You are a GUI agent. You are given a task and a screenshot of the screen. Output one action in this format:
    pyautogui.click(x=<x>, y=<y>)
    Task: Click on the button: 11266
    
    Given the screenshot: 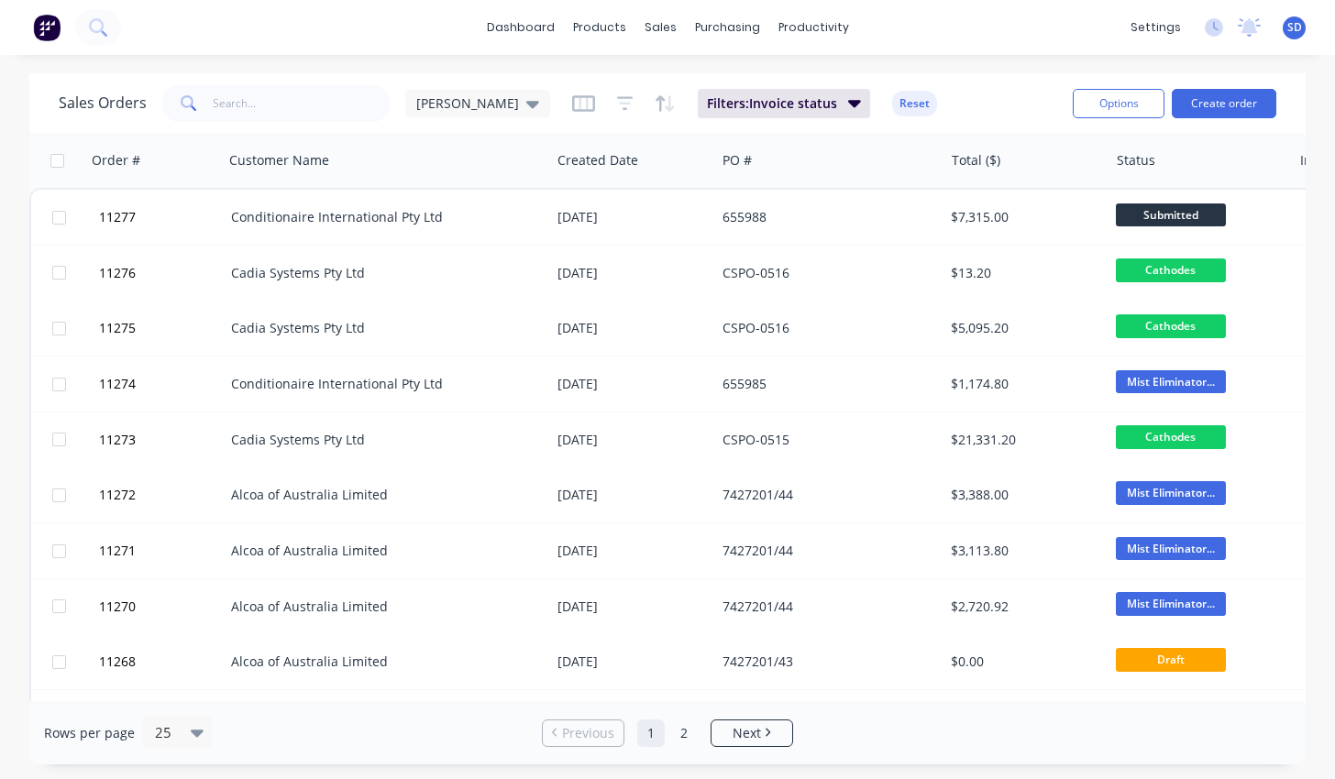 What is the action you would take?
    pyautogui.click(x=162, y=718)
    